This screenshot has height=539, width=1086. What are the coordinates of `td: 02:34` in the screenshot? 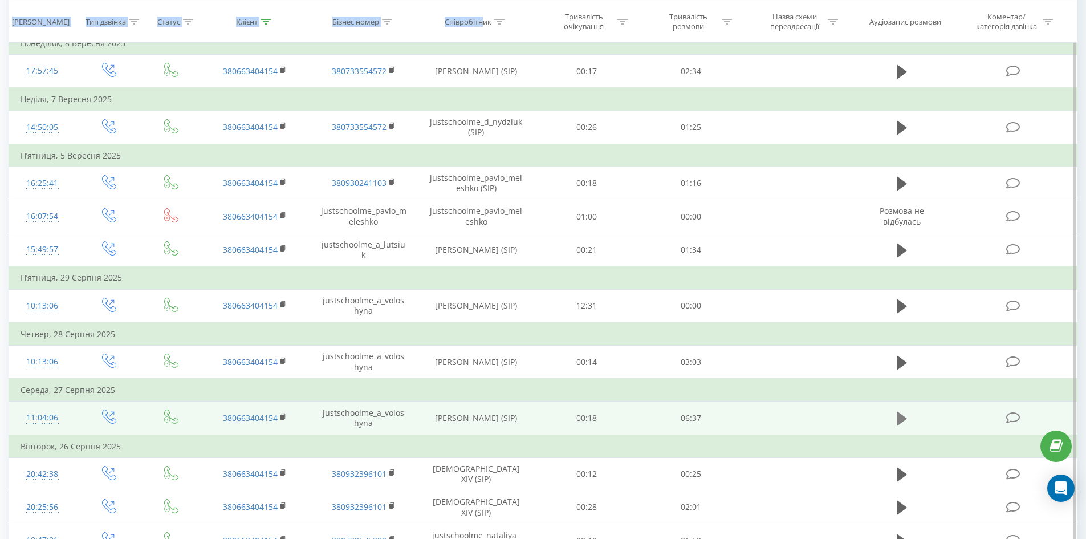 It's located at (691, 71).